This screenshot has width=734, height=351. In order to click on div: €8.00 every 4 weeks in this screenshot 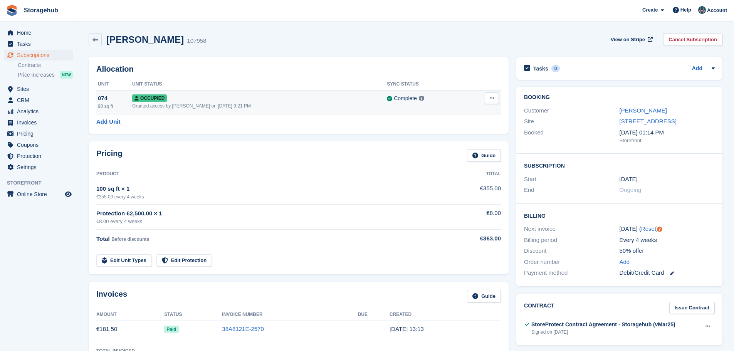, I will do `click(267, 221)`.